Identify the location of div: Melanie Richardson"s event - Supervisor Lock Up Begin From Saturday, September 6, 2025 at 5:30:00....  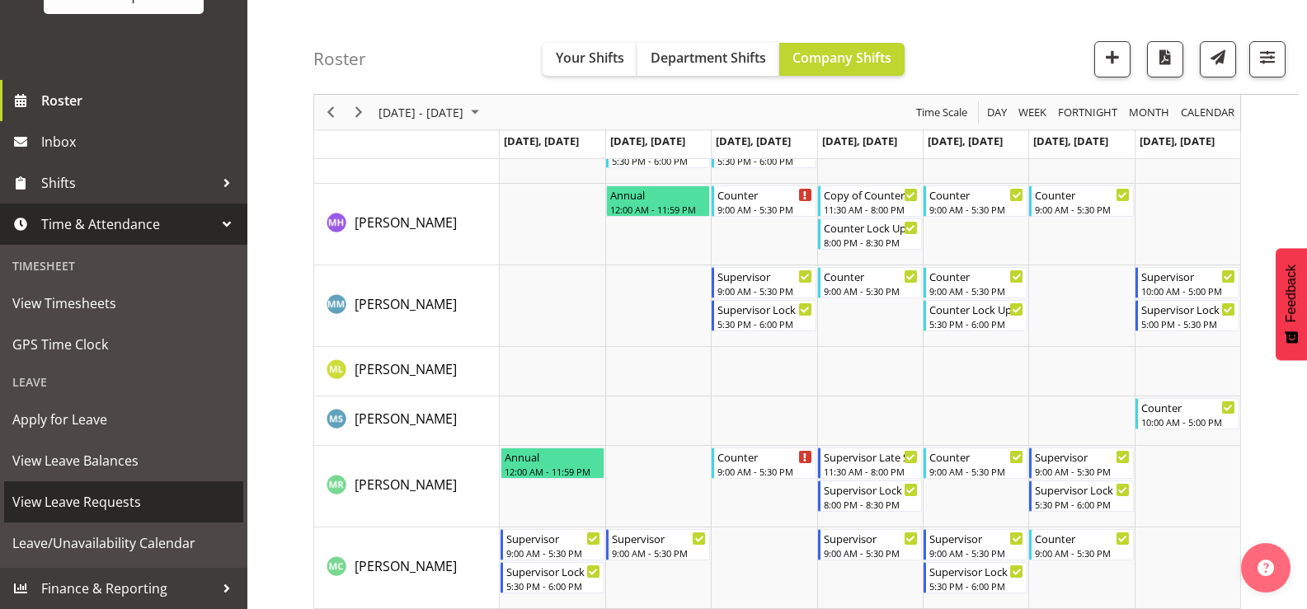
(1081, 496).